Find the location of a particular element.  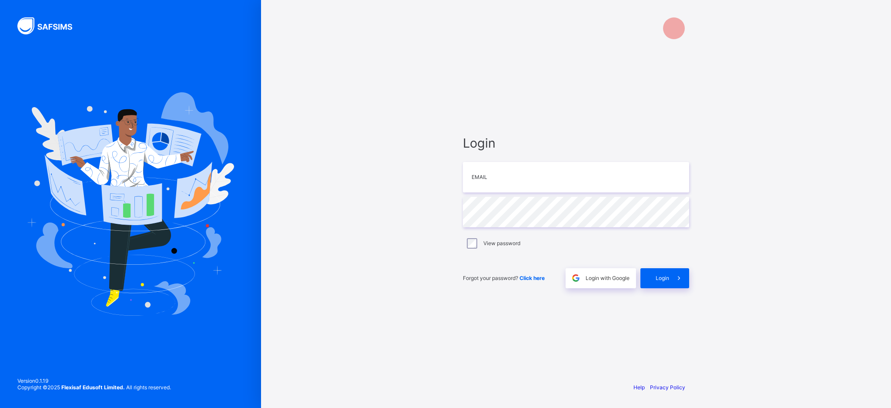

span: Version 0.1.19 is located at coordinates (94, 380).